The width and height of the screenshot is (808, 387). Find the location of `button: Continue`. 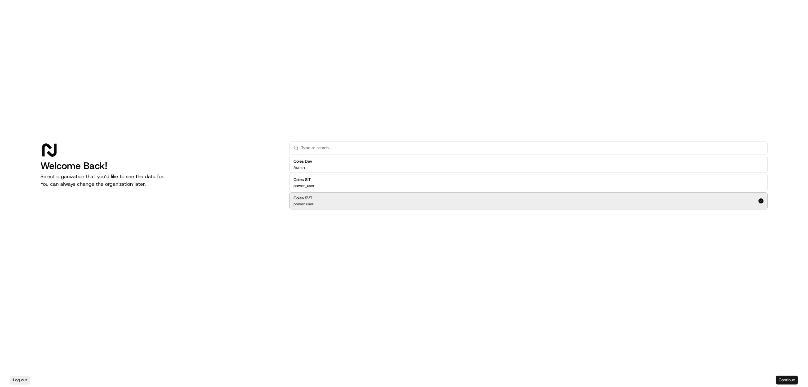

button: Continue is located at coordinates (787, 380).